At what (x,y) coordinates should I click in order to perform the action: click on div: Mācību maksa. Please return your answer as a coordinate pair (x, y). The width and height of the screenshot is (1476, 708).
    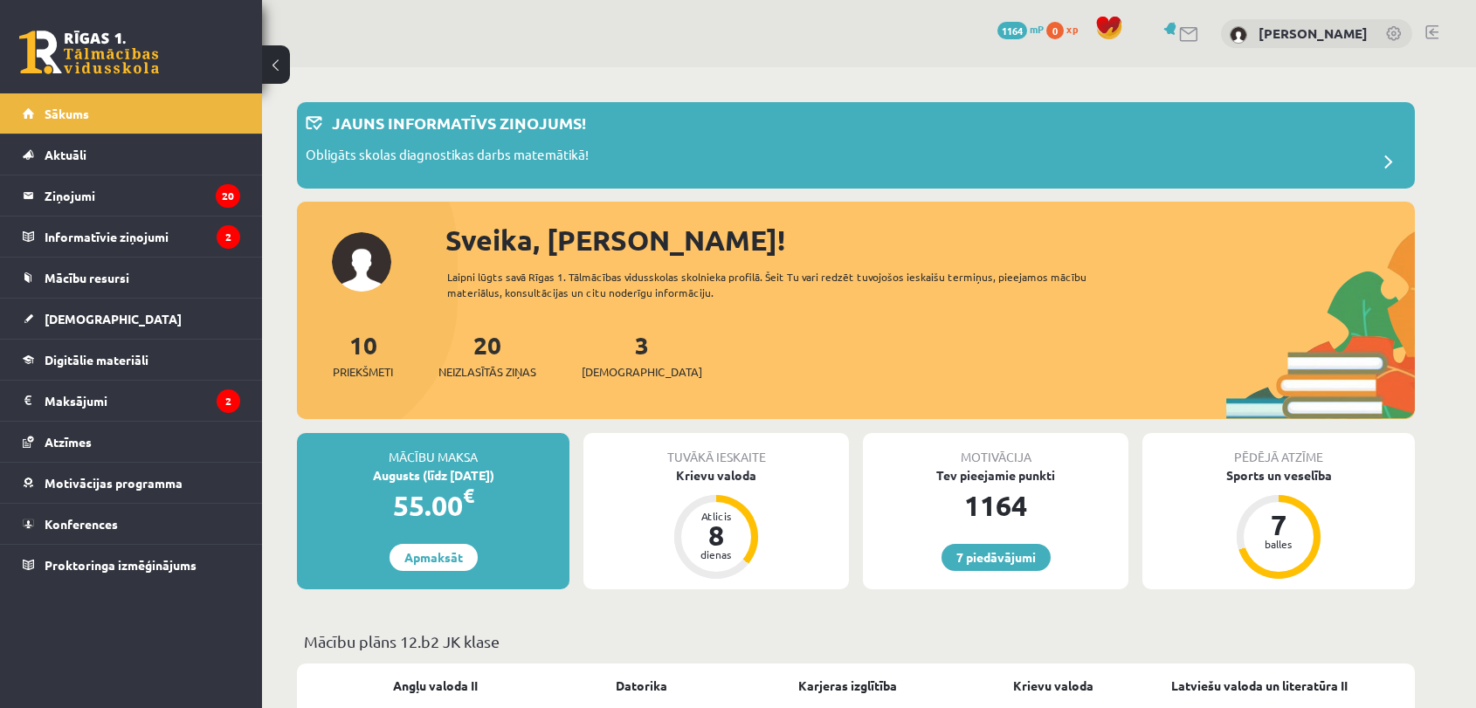
    Looking at the image, I should click on (433, 450).